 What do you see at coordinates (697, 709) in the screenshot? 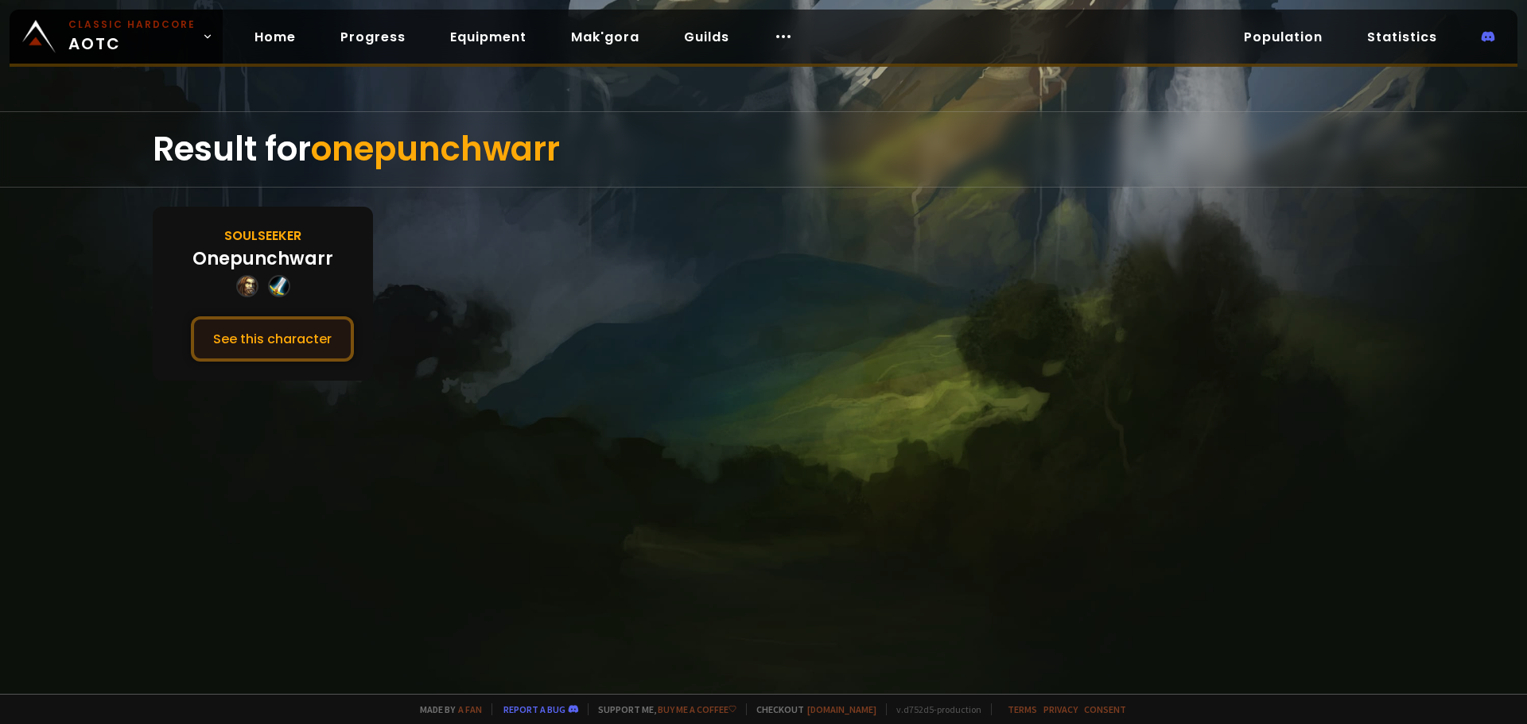
I see `a: Buy me a coffee` at bounding box center [697, 709].